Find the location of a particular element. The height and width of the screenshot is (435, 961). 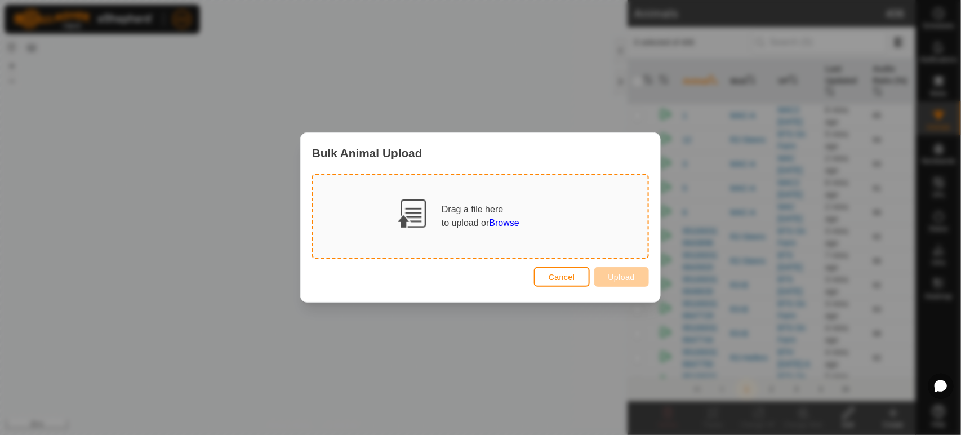

span: Cancel is located at coordinates (562, 277).